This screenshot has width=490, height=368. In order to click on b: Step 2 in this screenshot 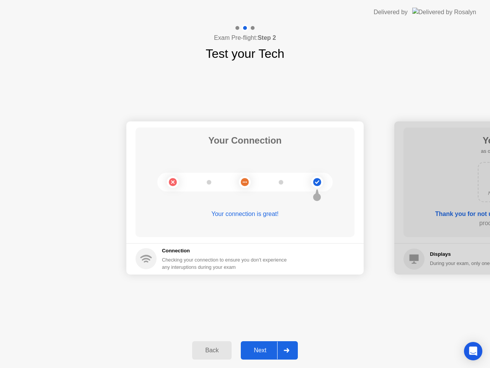, I will do `click(267, 38)`.